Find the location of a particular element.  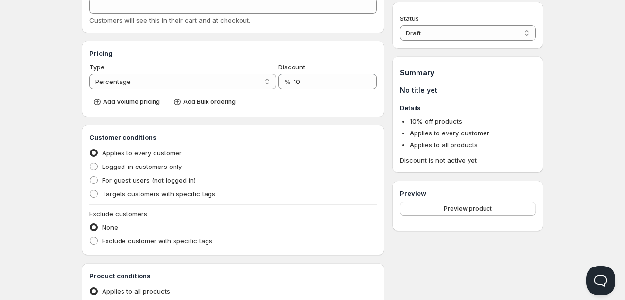

h1: No title yet is located at coordinates (467, 90).